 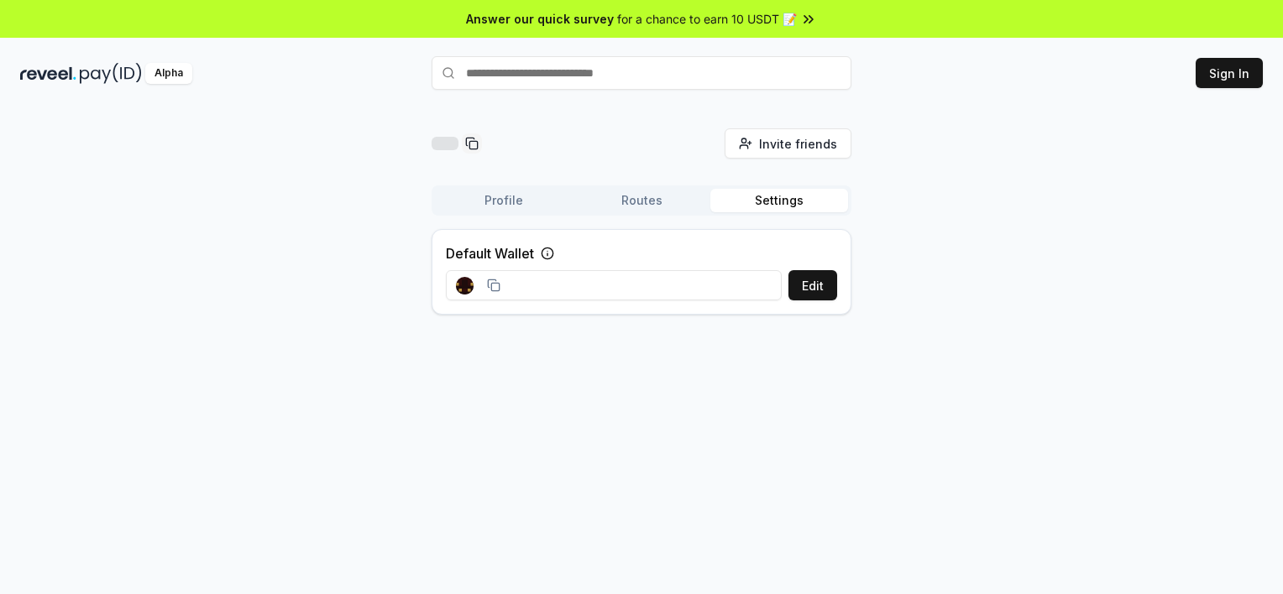 What do you see at coordinates (813, 285) in the screenshot?
I see `button: Edit` at bounding box center [813, 285].